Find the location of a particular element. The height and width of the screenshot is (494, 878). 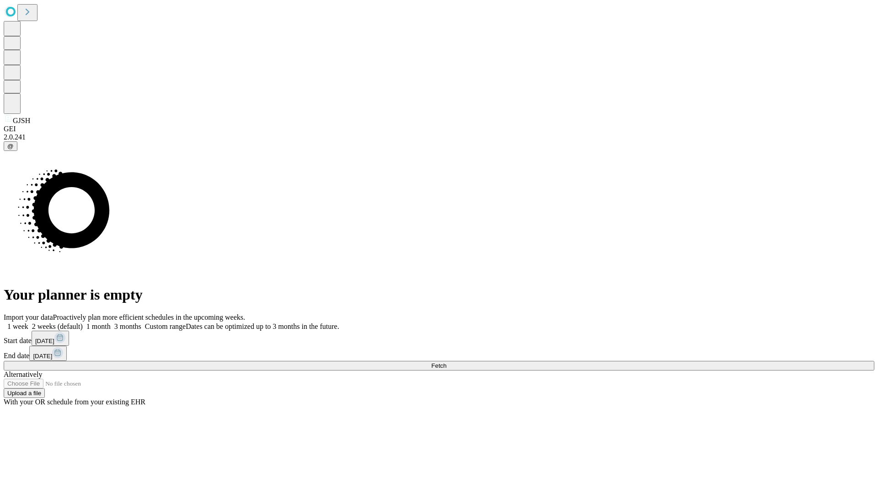

span: Custom range is located at coordinates (165, 326).